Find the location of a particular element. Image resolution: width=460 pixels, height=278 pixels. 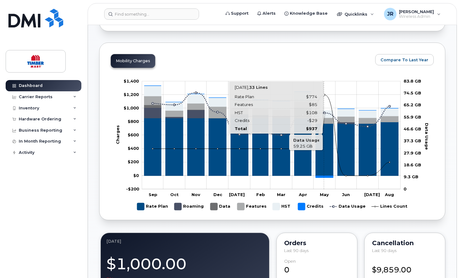

span: Alerts is located at coordinates (269, 13).